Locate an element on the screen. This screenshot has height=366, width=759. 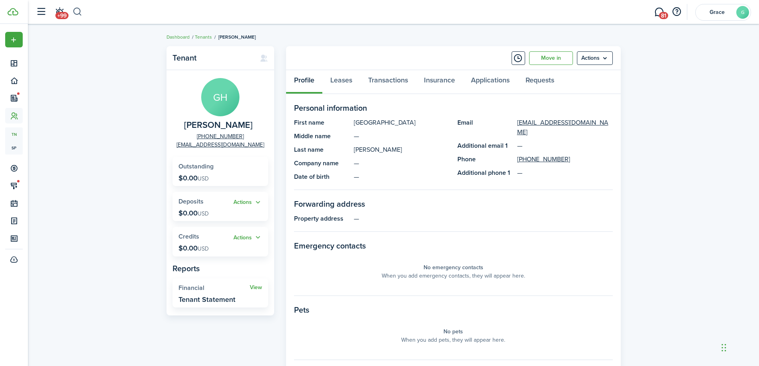
span: Outstanding is located at coordinates (196, 166).